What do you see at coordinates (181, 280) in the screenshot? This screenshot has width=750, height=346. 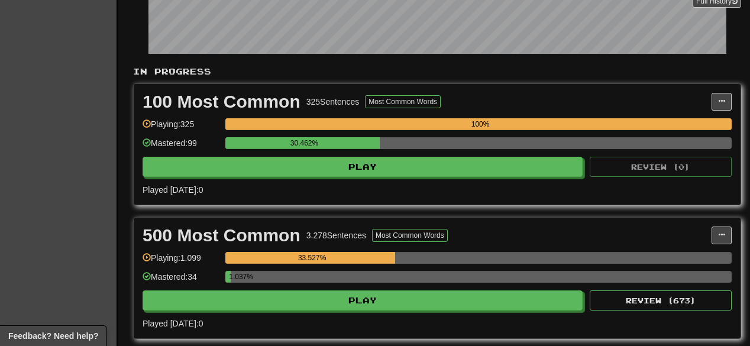 I see `div: Mastered: 34` at bounding box center [181, 280].